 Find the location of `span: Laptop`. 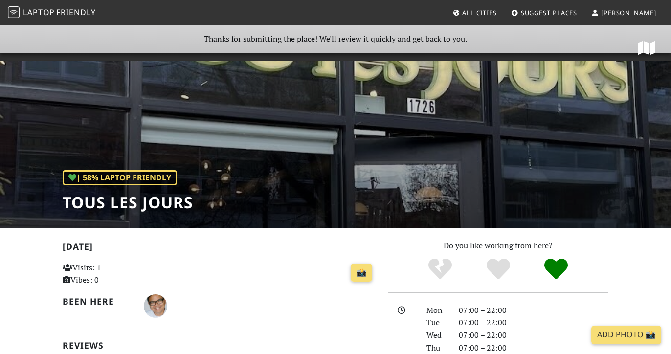

span: Laptop is located at coordinates (39, 12).